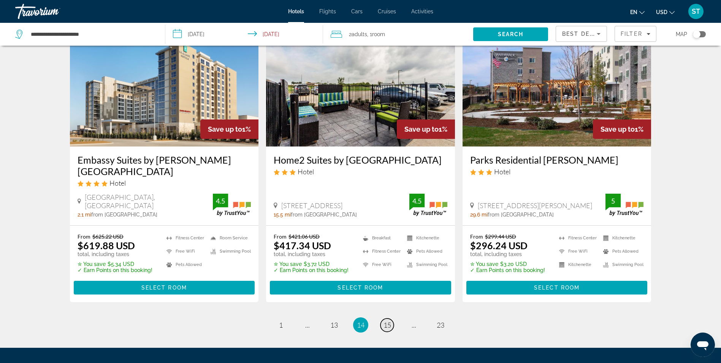 The height and width of the screenshot is (363, 721). Describe the element at coordinates (229, 129) in the screenshot. I see `div: 1%` at that location.